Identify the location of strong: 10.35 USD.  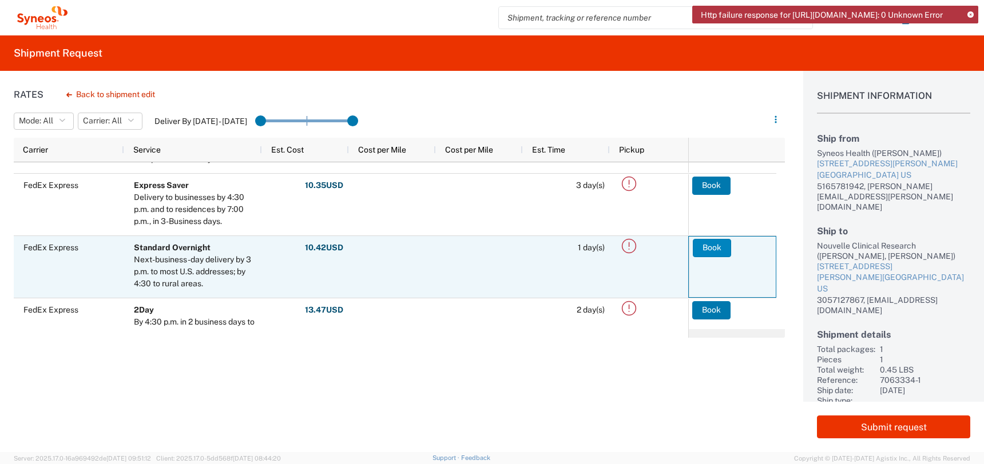
(324, 185).